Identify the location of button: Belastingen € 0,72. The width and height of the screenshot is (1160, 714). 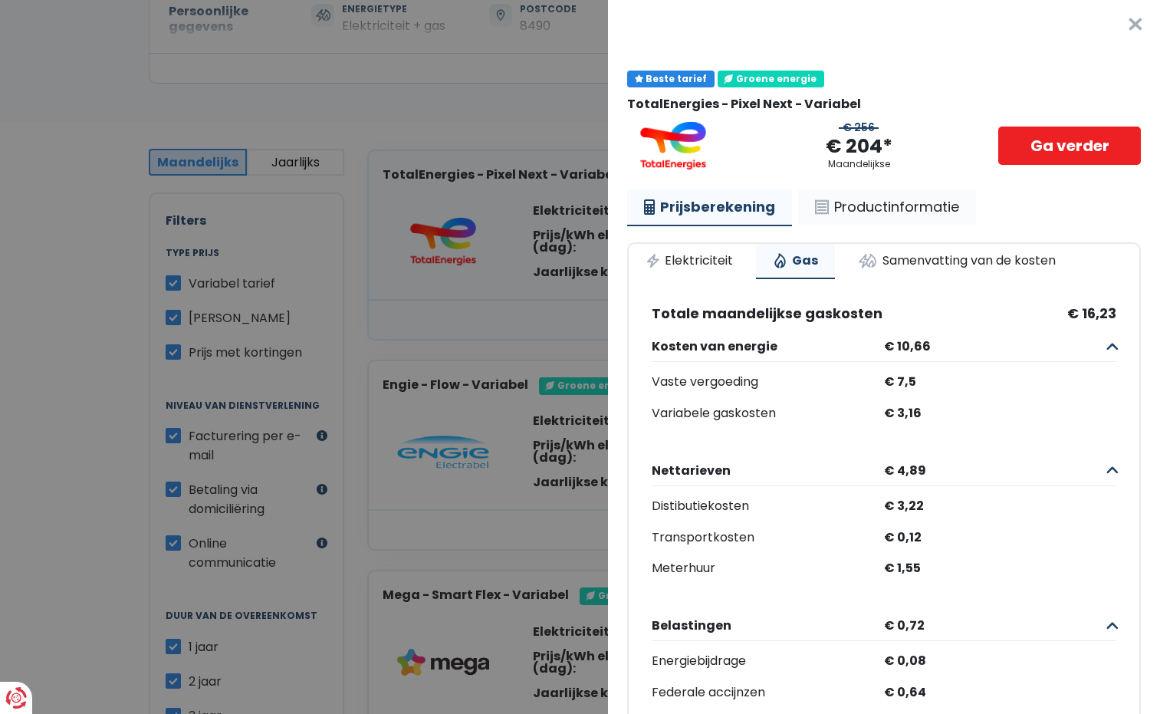
(884, 626).